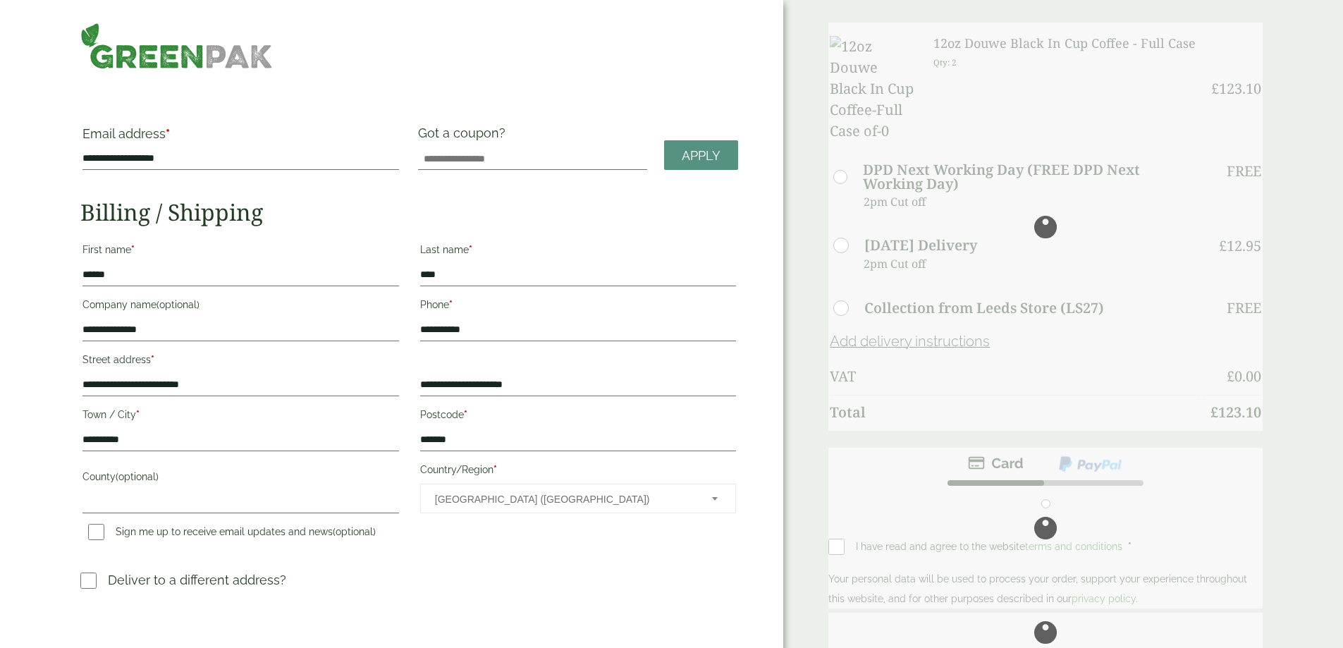  What do you see at coordinates (578, 417) in the screenshot?
I see `label: Postcode` at bounding box center [578, 417].